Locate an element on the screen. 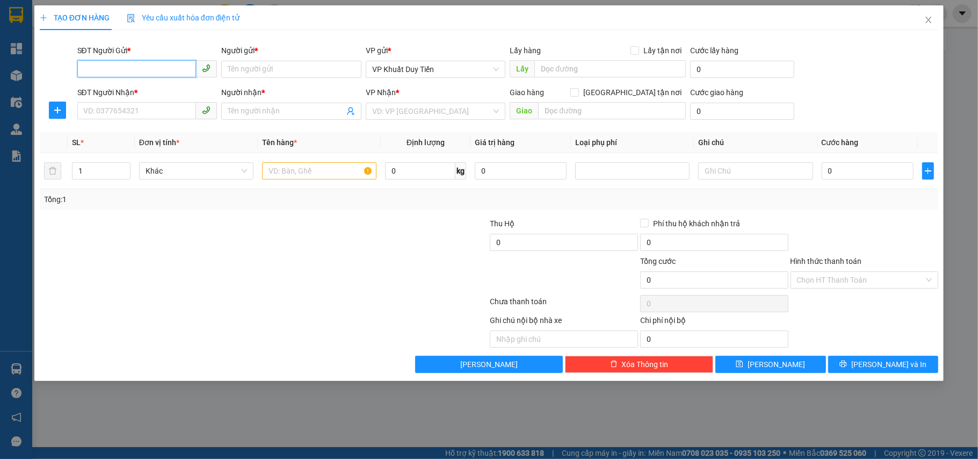 This screenshot has height=459, width=978. input: Cước giao hàng is located at coordinates (742, 111).